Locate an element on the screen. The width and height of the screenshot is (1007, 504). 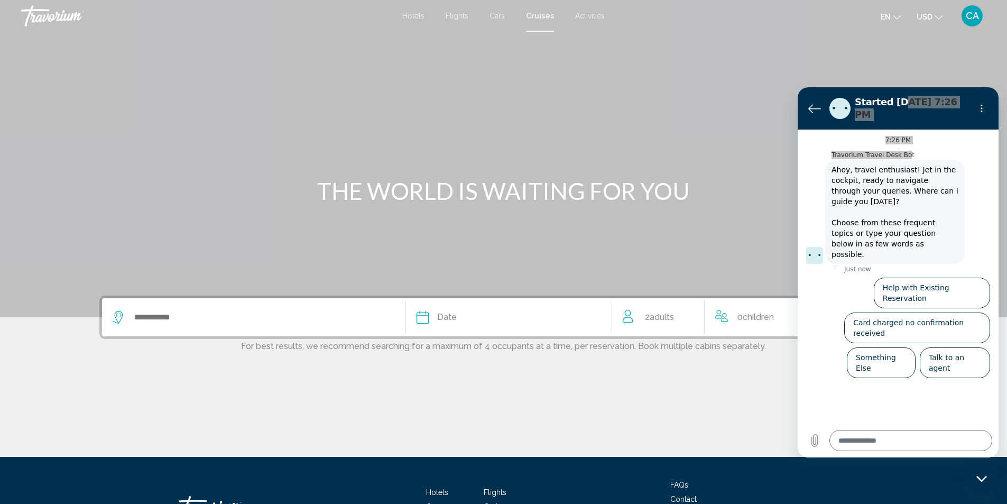
span: Adults is located at coordinates (662, 317).